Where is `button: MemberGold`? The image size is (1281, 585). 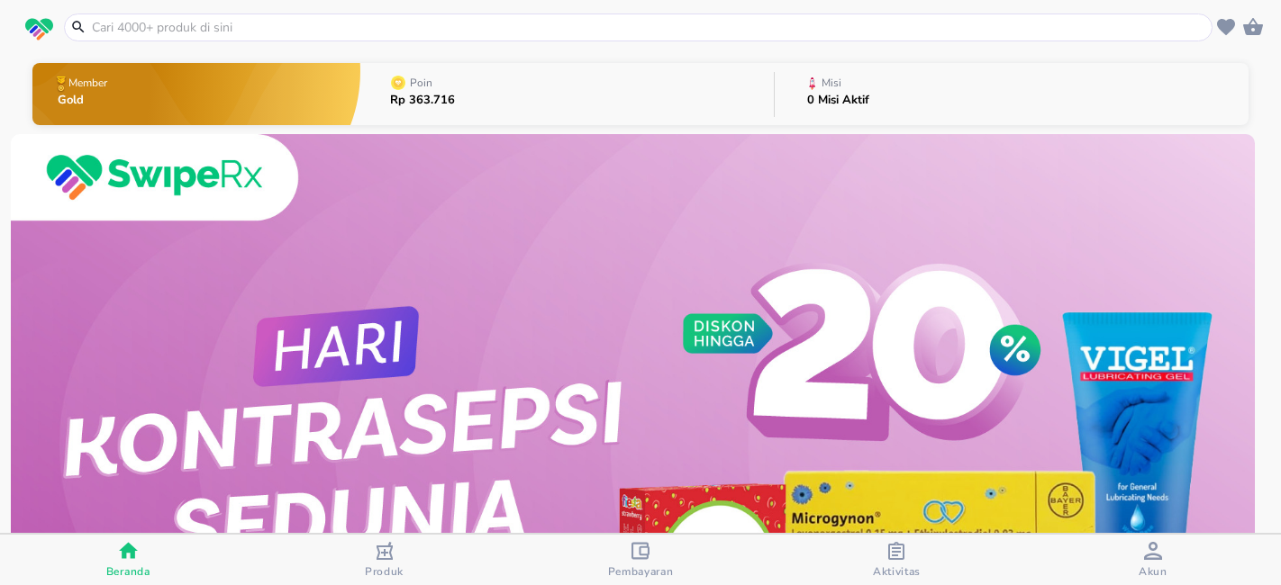 button: MemberGold is located at coordinates (196, 94).